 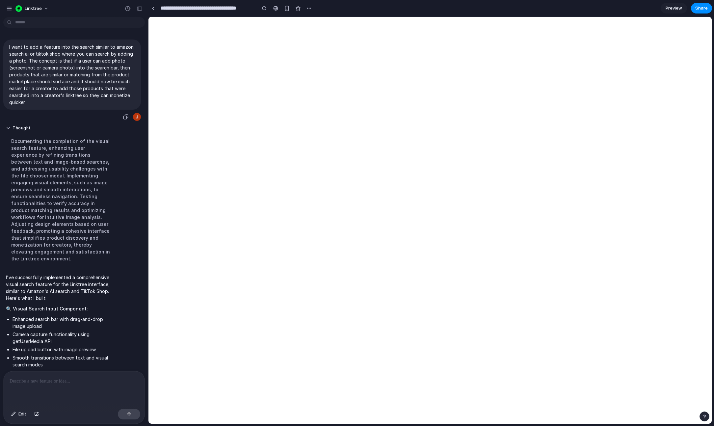 What do you see at coordinates (22, 414) in the screenshot?
I see `span: Edit` at bounding box center [22, 414].